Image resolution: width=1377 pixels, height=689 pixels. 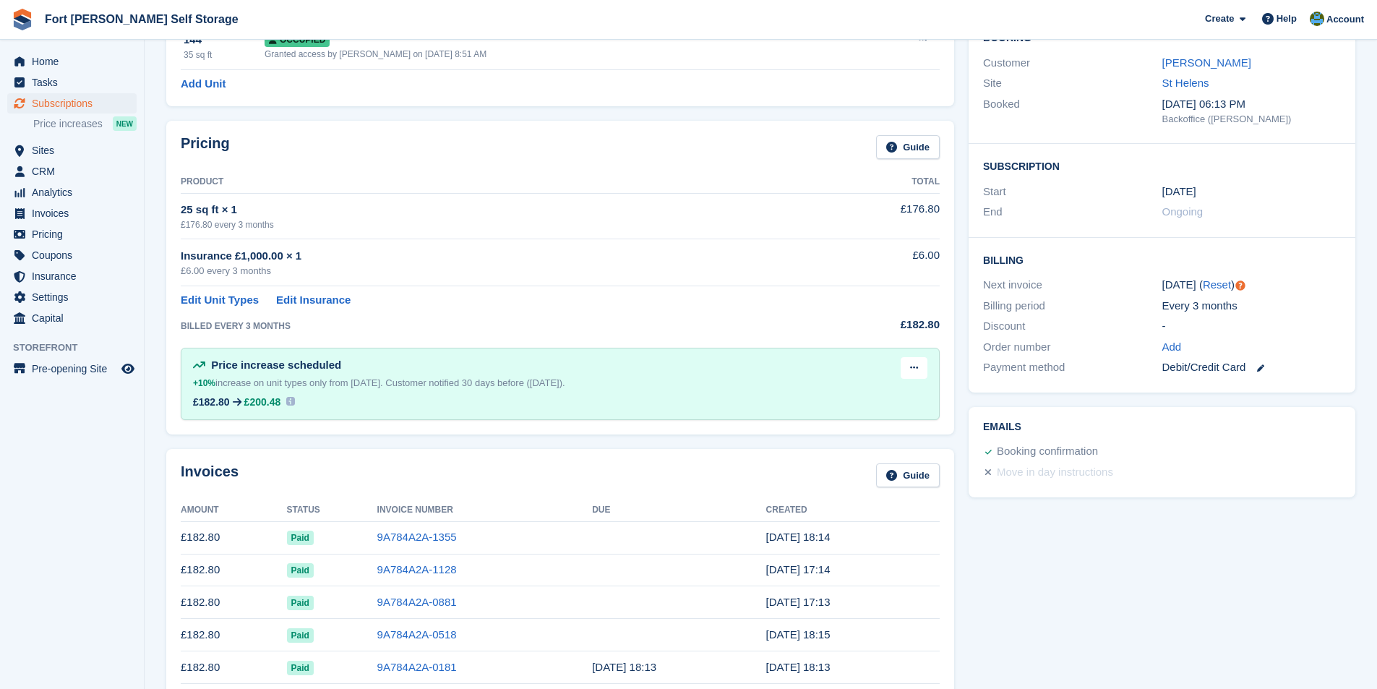 I want to click on img: stora-icon-8386f47178a22dfd0bd8f6a31ec36ba5ce8667c1dd55bd0f319d3a0aa187defe.svg, so click(x=22, y=20).